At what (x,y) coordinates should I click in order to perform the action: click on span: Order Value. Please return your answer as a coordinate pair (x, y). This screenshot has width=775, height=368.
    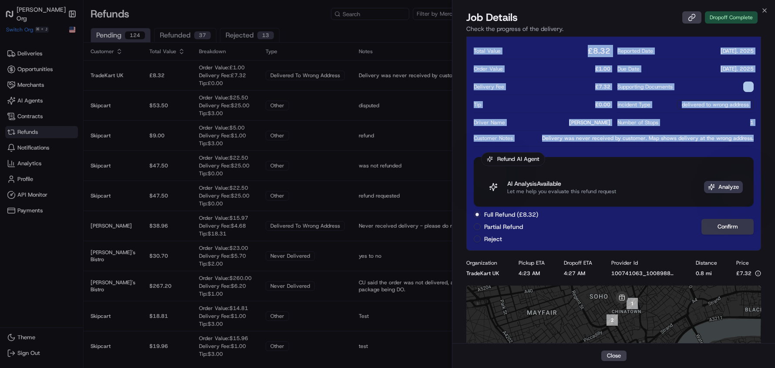
    Looking at the image, I should click on (488, 69).